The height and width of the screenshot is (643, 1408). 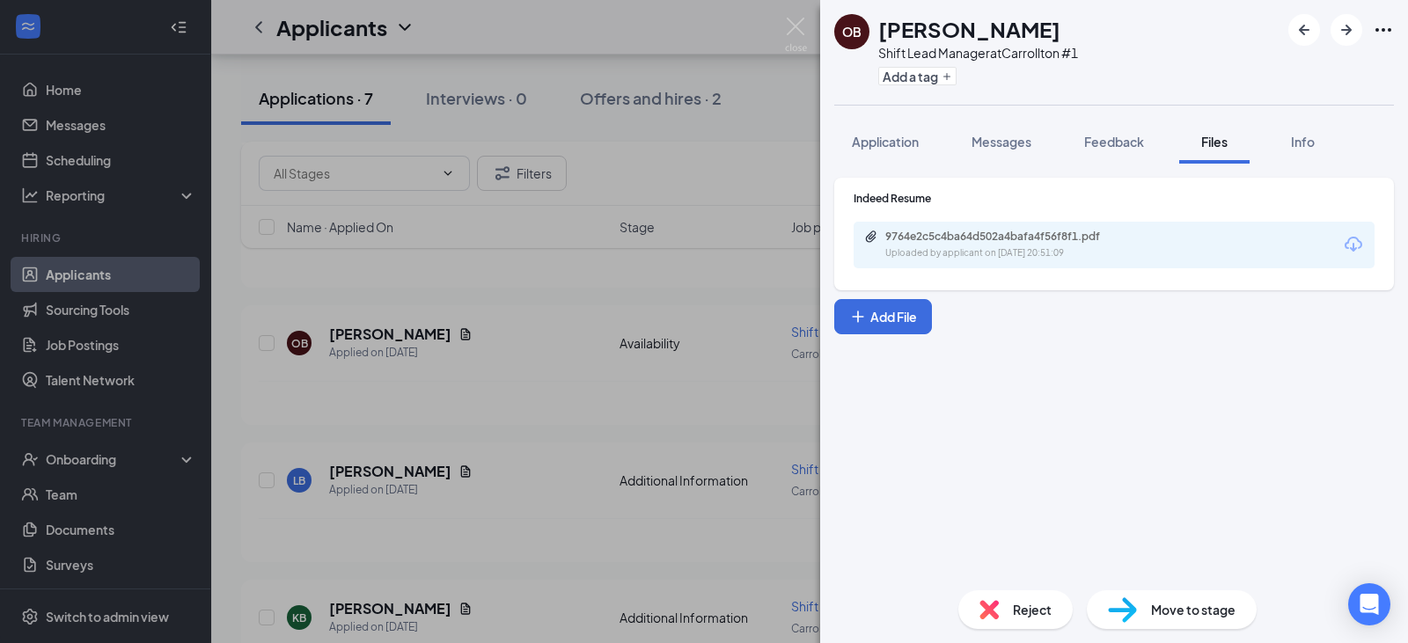 I want to click on svg: Paperclip, so click(x=871, y=237).